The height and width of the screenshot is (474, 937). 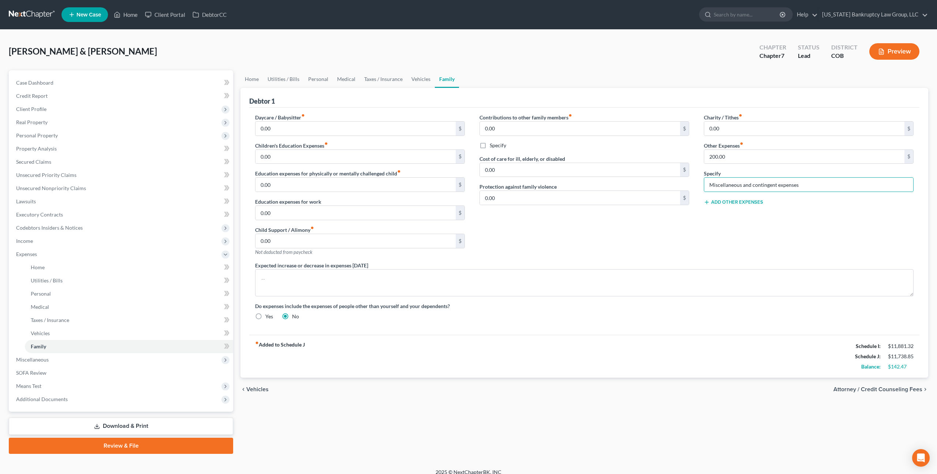 What do you see at coordinates (844, 56) in the screenshot?
I see `div: COB` at bounding box center [844, 56].